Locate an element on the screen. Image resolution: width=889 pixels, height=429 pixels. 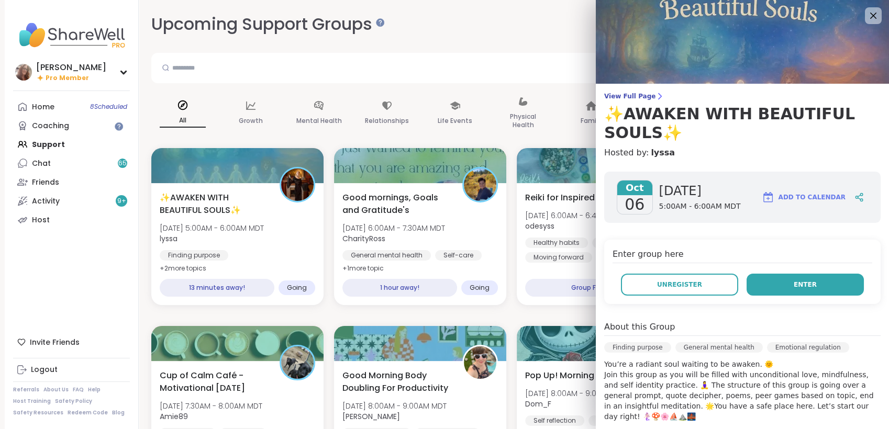
img: CharityRoss is located at coordinates (480, 185).